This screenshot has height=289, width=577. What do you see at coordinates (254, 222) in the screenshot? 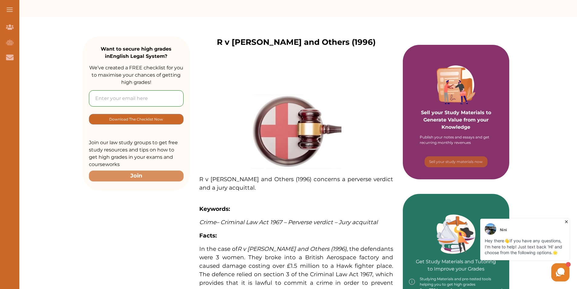
I see `span: Criminal Law Act 1967 –` at bounding box center [254, 222].